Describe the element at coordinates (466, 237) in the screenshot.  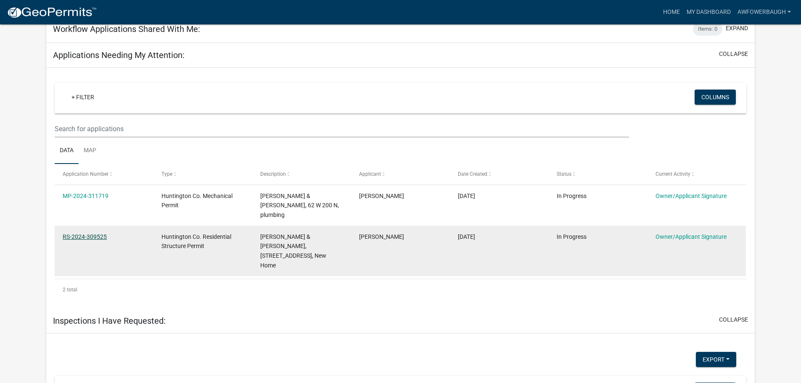
I see `span: 09/10/2024` at that location.